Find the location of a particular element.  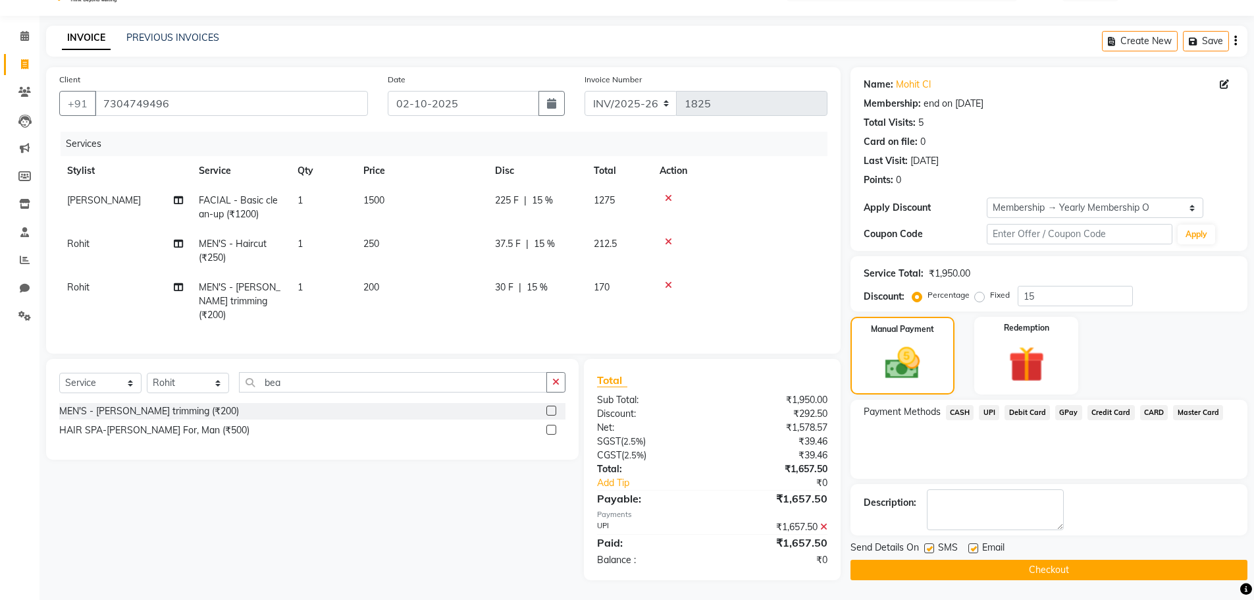

div: Service Total: is located at coordinates (894, 273).